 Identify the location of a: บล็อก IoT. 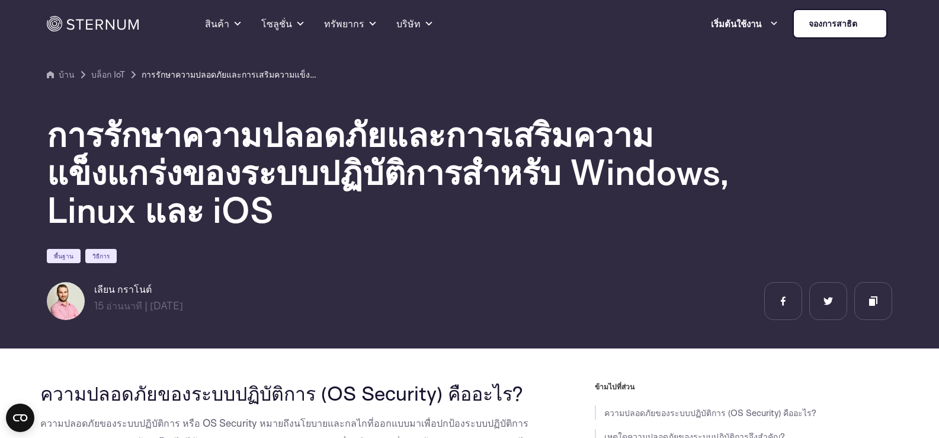
(108, 75).